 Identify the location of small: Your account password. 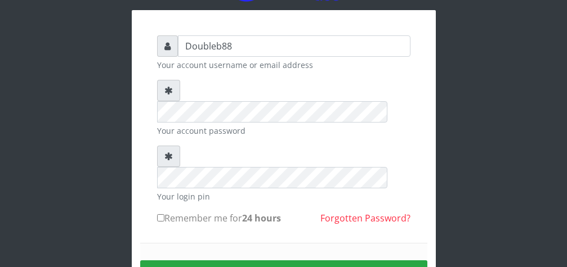
(284, 131).